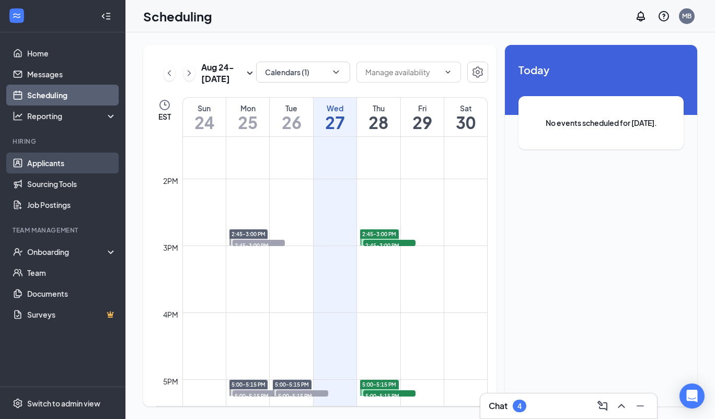 This screenshot has width=715, height=419. What do you see at coordinates (335, 108) in the screenshot?
I see `div: Wed` at bounding box center [335, 108].